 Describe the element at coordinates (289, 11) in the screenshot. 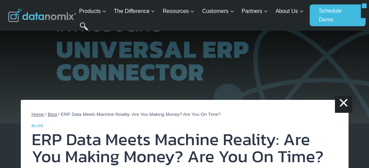

I see `span: About Us` at that location.